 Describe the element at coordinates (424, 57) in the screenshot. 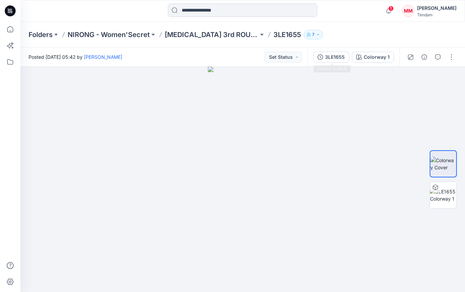

I see `button: Details` at that location.